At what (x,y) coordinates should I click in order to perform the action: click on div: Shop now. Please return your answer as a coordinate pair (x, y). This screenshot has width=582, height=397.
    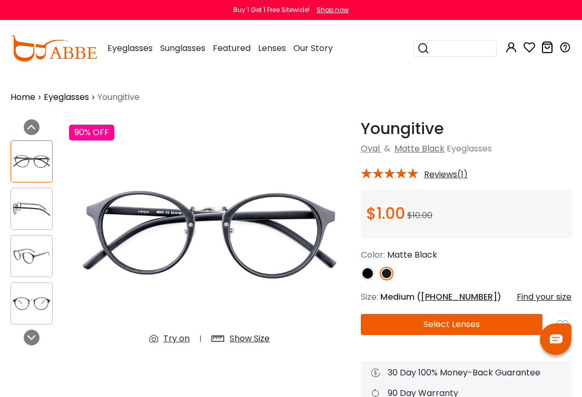
    Looking at the image, I should click on (332, 10).